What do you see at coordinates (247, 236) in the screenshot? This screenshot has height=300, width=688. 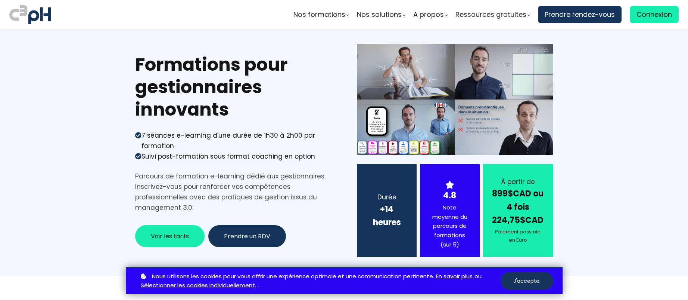 I see `span: Prendre un RDV` at bounding box center [247, 236].